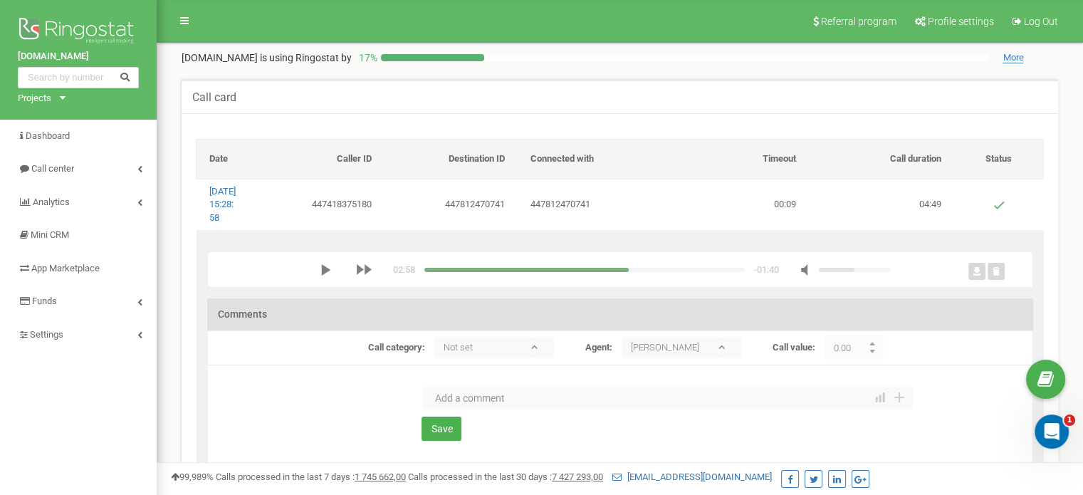 The image size is (1083, 495). I want to click on p: 17 %, so click(366, 58).